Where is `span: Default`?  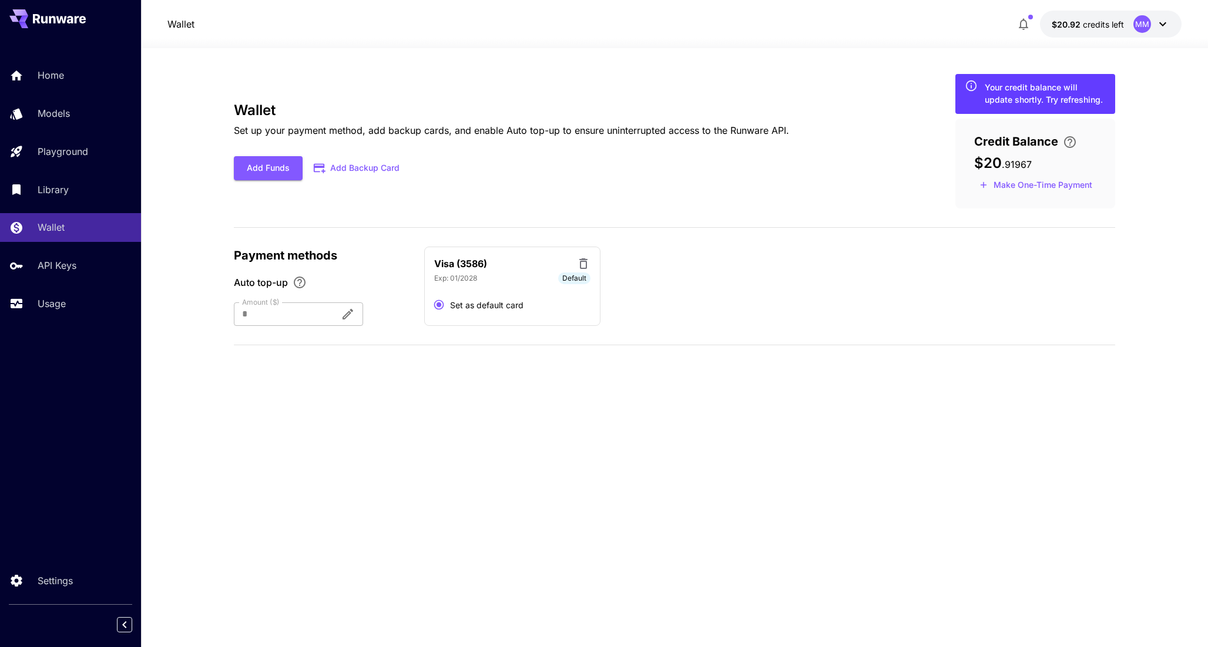 span: Default is located at coordinates (574, 278).